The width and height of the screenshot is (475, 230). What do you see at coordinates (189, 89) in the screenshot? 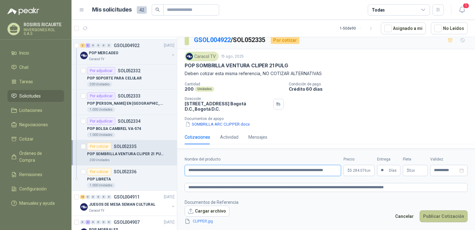
I see `p: 200` at bounding box center [189, 89].